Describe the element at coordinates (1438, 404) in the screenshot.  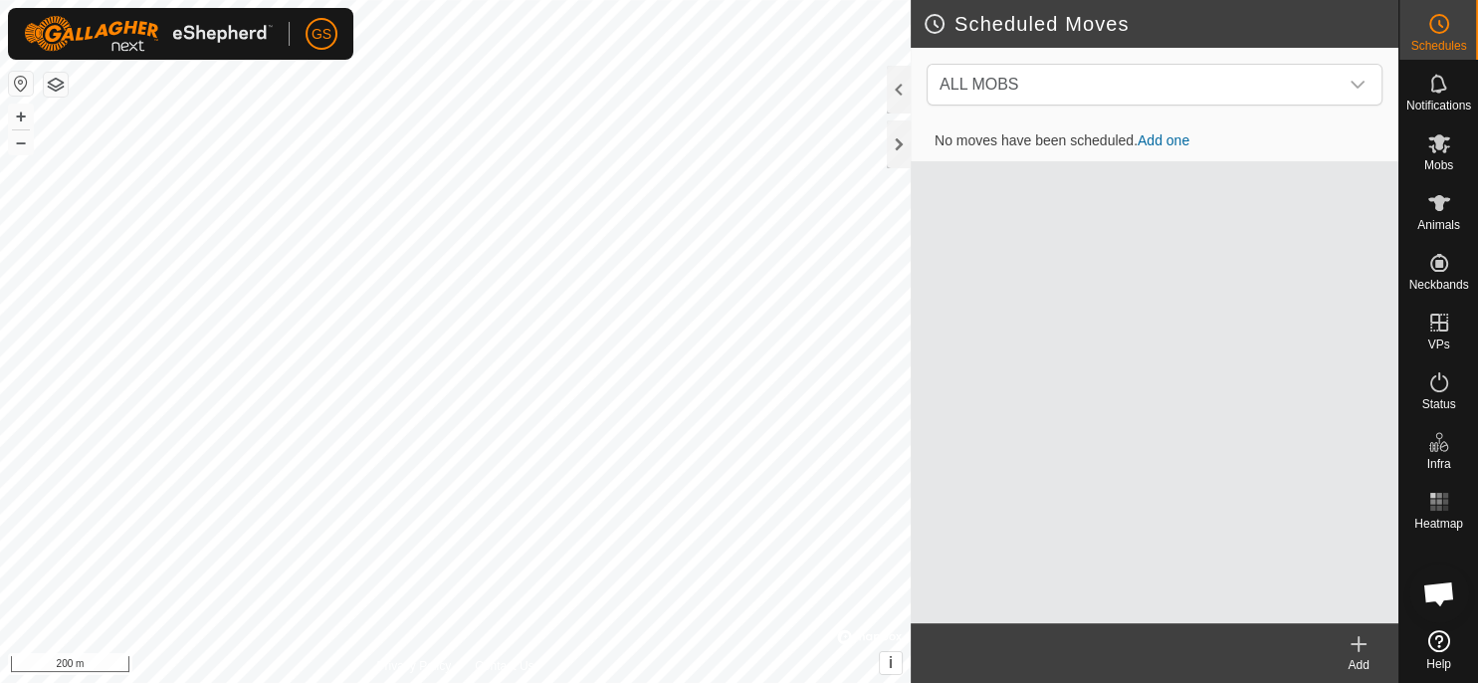
I see `span: Status` at that location.